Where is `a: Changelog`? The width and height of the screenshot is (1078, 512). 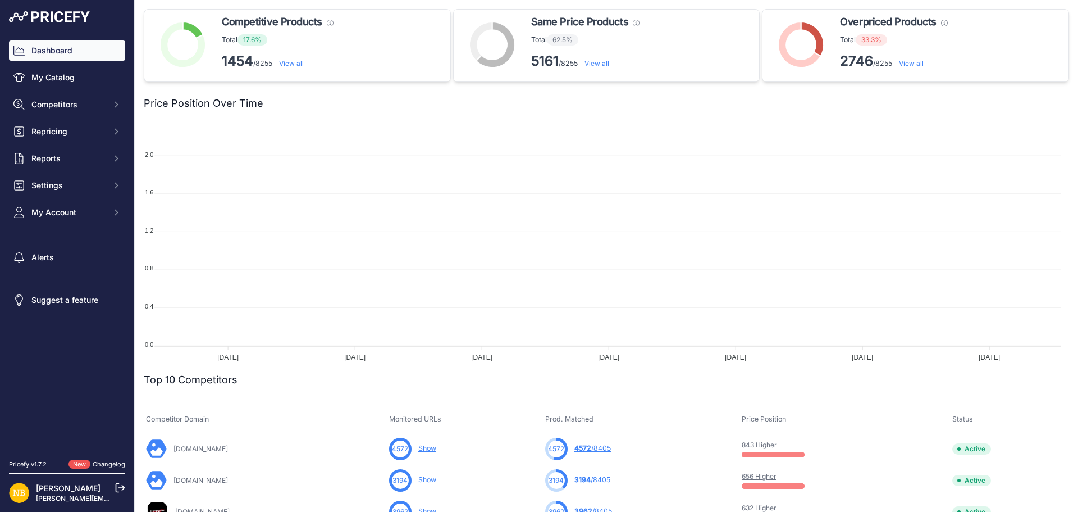 a: Changelog is located at coordinates (109, 464).